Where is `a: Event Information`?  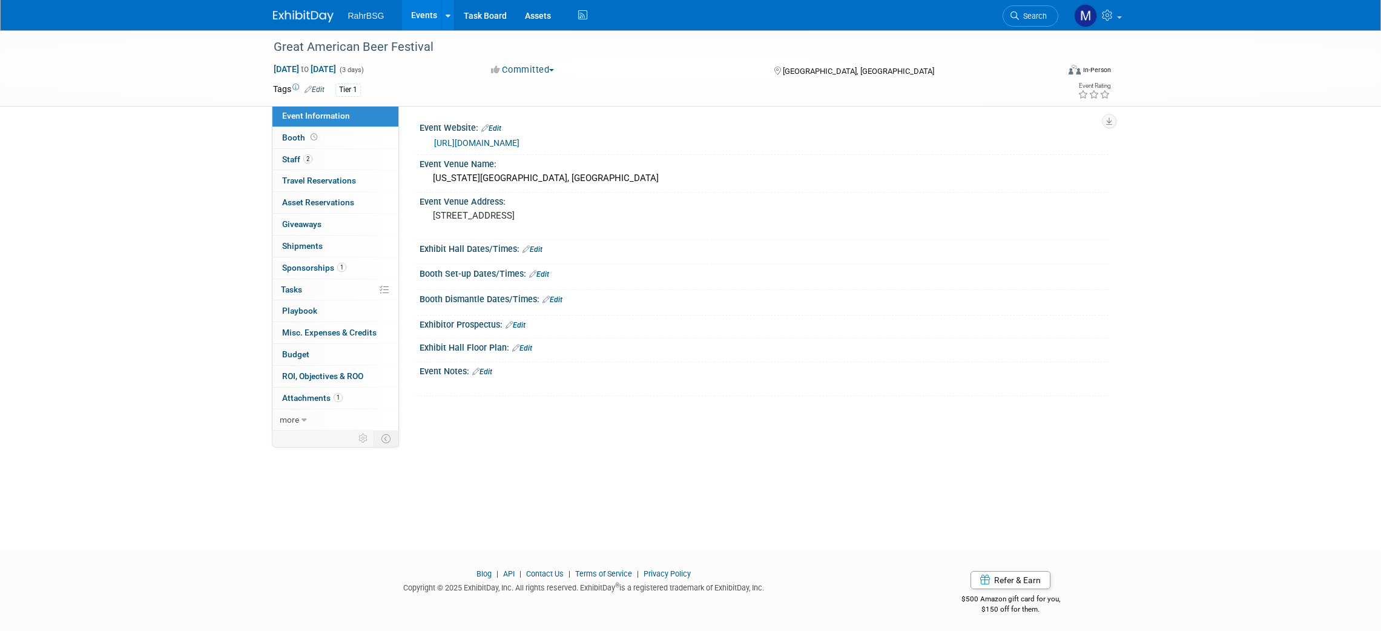
a: Event Information is located at coordinates (335, 116).